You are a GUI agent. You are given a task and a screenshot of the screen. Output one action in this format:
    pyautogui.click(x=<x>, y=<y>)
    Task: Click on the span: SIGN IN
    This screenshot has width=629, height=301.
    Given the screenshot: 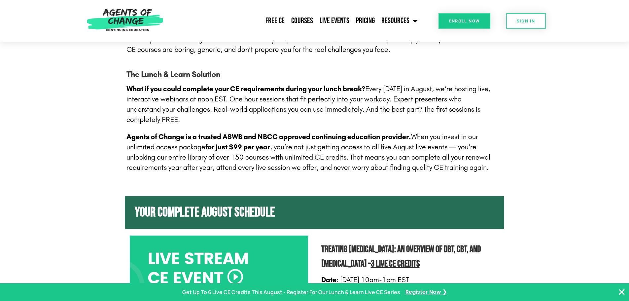 What is the action you would take?
    pyautogui.click(x=526, y=21)
    